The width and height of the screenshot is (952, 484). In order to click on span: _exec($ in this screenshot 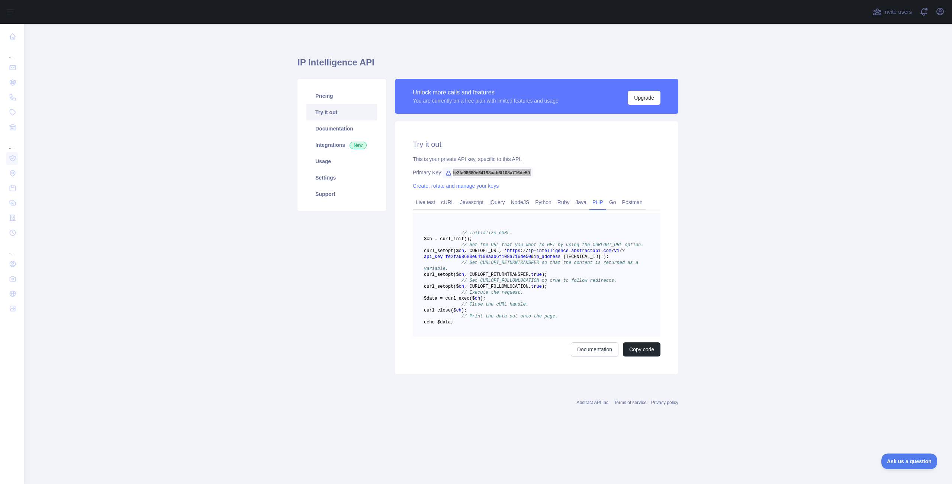, I will do `click(465, 299)`.